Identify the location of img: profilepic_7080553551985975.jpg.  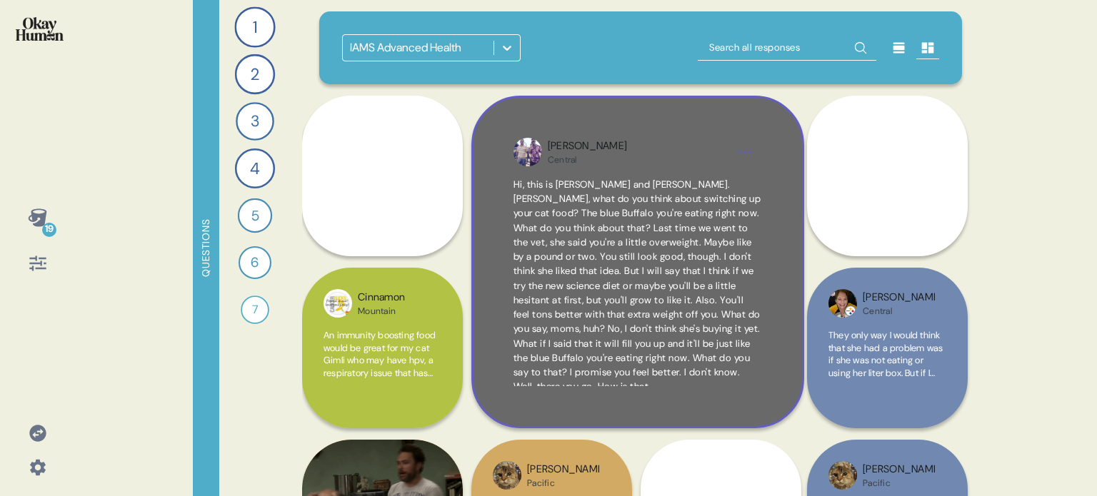
(528, 152).